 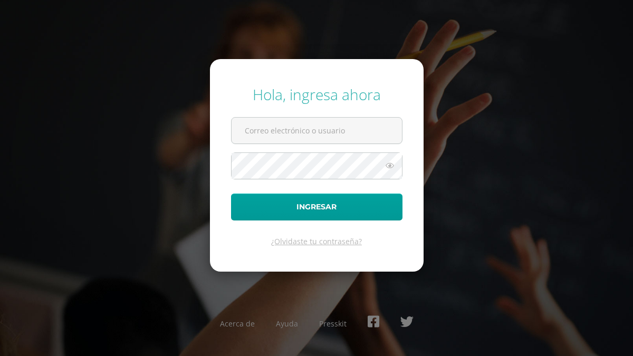 What do you see at coordinates (316, 207) in the screenshot?
I see `button: Ingresar` at bounding box center [316, 207].